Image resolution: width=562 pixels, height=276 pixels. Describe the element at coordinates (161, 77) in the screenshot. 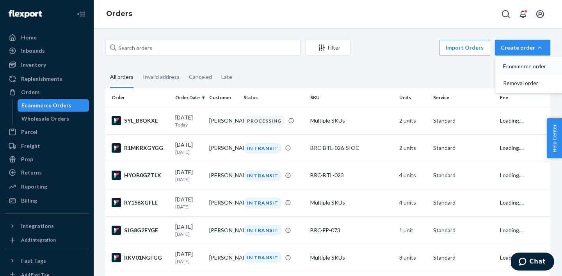

I see `div: Invalid address` at that location.